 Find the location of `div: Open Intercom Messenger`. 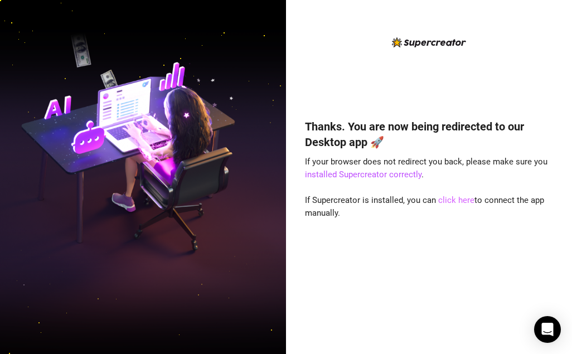

div: Open Intercom Messenger is located at coordinates (547, 329).